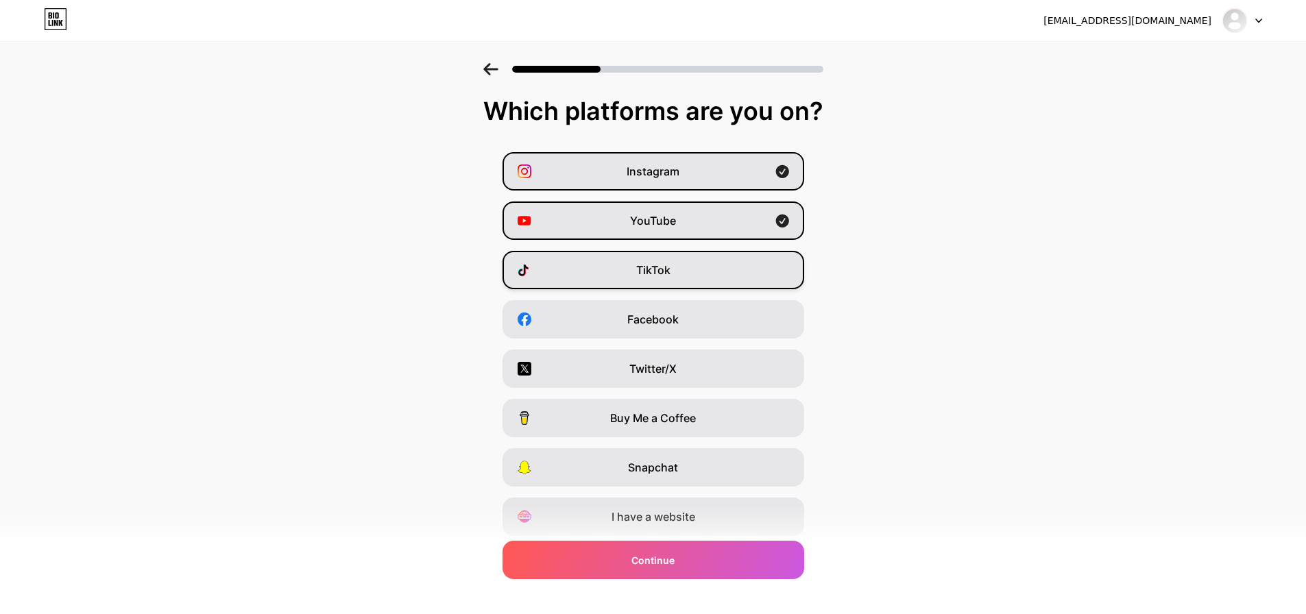  I want to click on span: I have a website, so click(653, 517).